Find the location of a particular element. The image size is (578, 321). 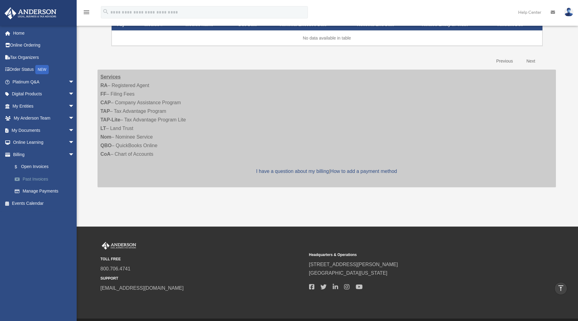

a: My Anderson Teamarrow_drop_down is located at coordinates (44, 118).